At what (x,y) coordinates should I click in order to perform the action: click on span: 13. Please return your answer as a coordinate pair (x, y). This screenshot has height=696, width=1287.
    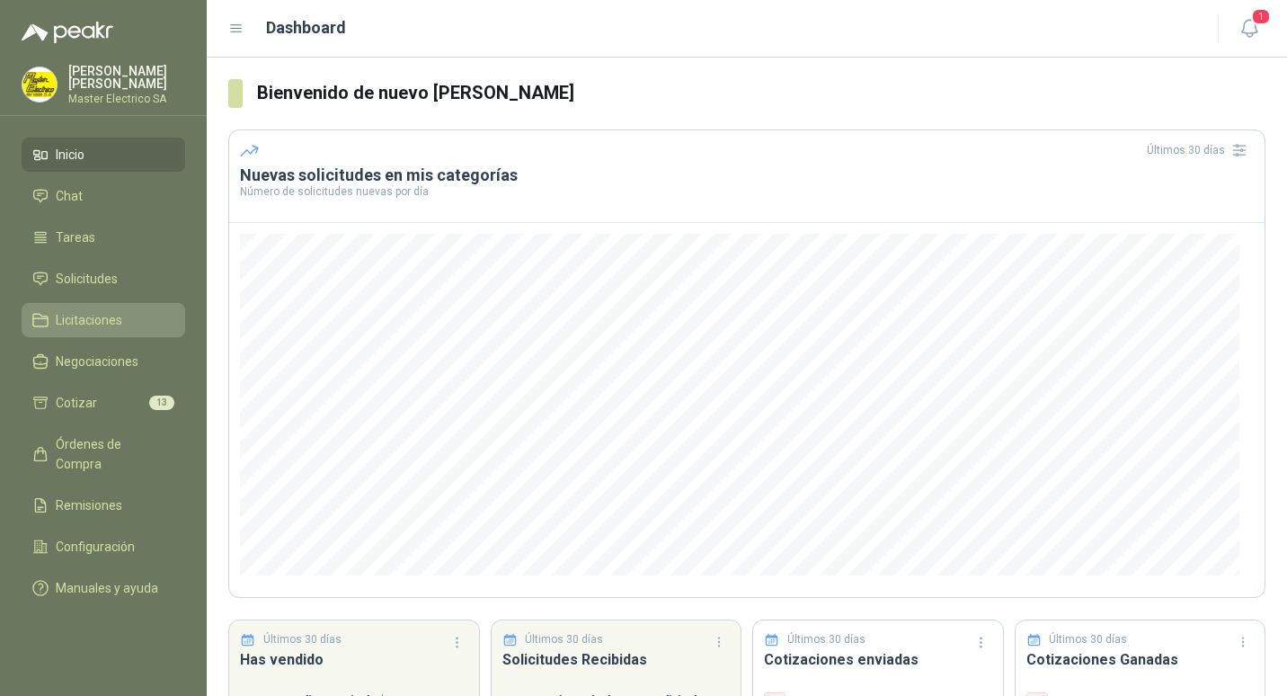
    Looking at the image, I should click on (162, 403).